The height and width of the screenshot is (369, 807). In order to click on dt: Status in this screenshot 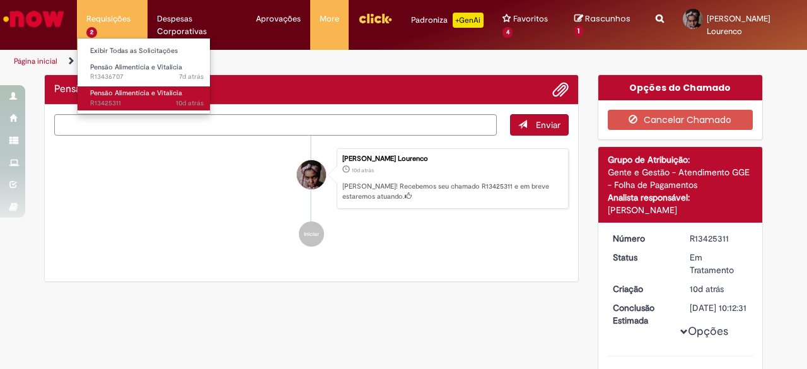, I will do `click(642, 257)`.